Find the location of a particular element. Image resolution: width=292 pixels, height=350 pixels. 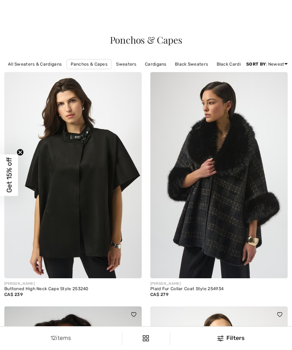

span: Ponchos & Capes is located at coordinates (146, 40).